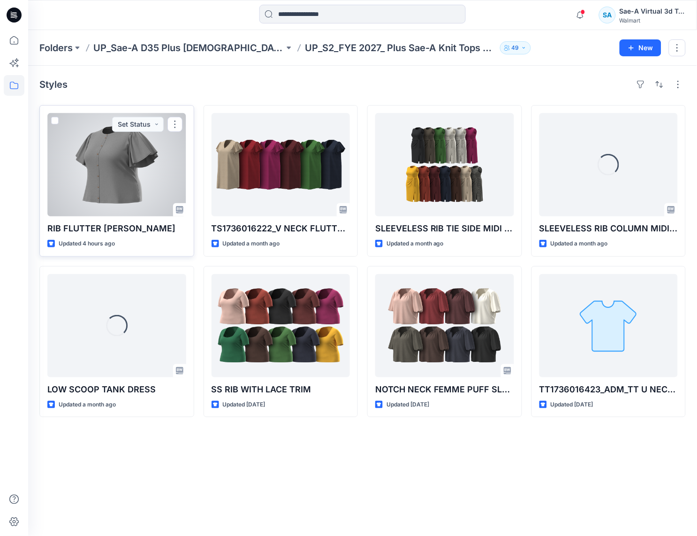 The width and height of the screenshot is (697, 536). What do you see at coordinates (445, 165) in the screenshot?
I see `a: SLEEVELESS RIB TIE SIDE MIDI DRESS` at bounding box center [445, 165].